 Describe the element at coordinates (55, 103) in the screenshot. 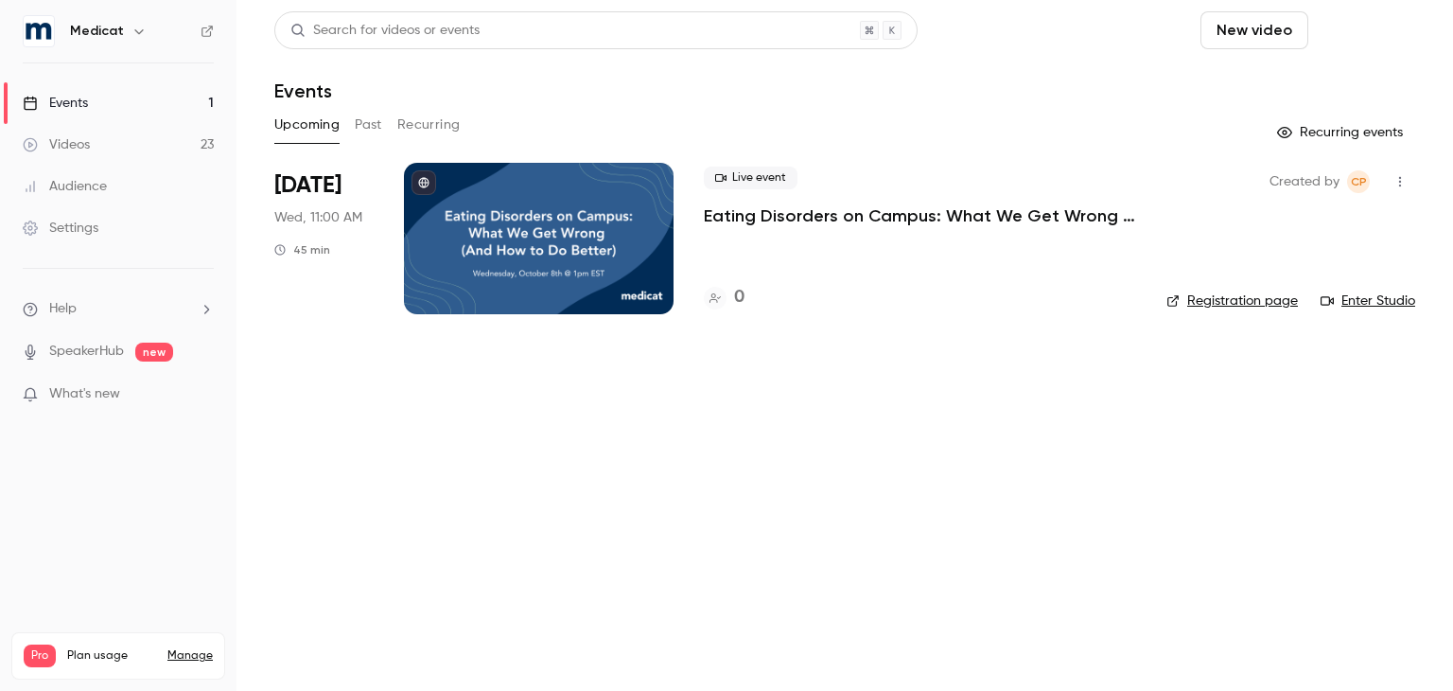

I see `div: Events` at that location.